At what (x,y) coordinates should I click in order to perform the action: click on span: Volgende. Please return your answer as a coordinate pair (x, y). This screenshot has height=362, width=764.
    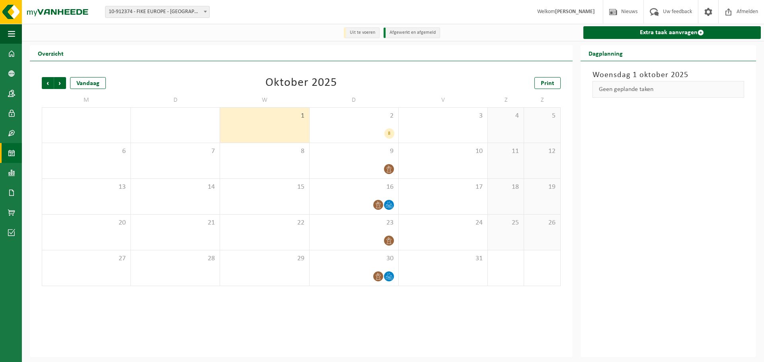
    Looking at the image, I should click on (60, 83).